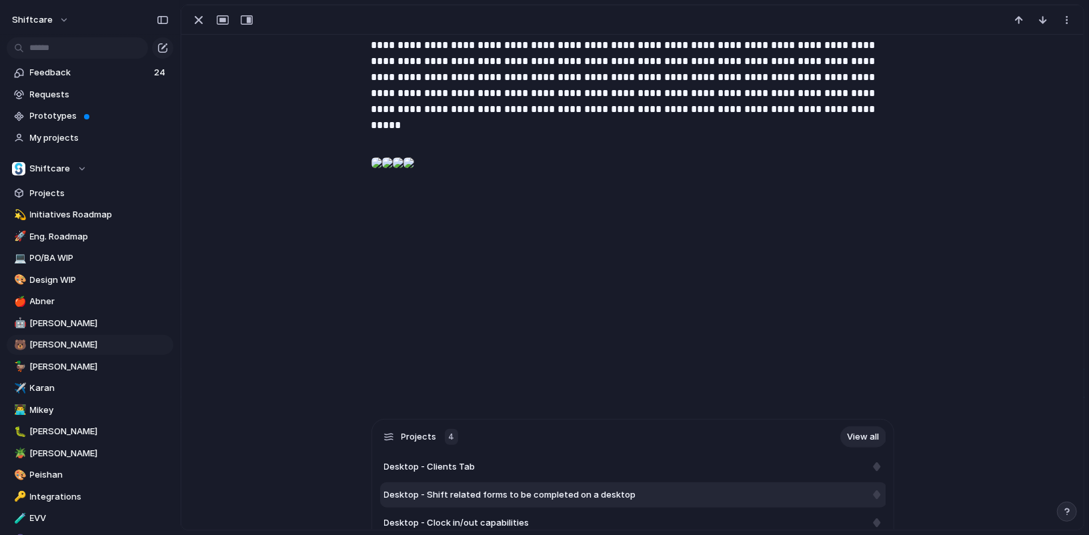 This screenshot has height=535, width=1089. Describe the element at coordinates (161, 73) in the screenshot. I see `span: 24` at that location.